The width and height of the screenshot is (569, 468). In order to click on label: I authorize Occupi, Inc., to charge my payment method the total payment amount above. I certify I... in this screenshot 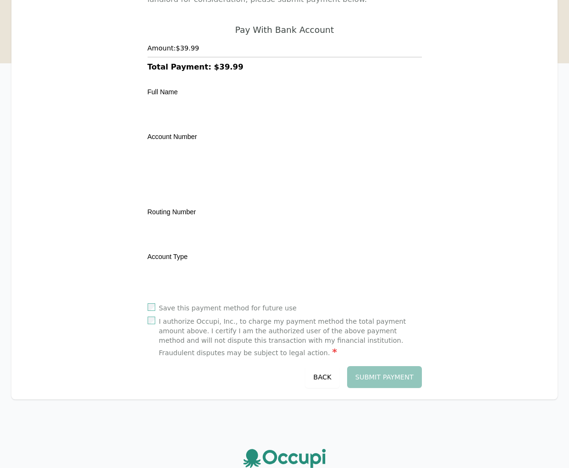, I will do `click(290, 338)`.